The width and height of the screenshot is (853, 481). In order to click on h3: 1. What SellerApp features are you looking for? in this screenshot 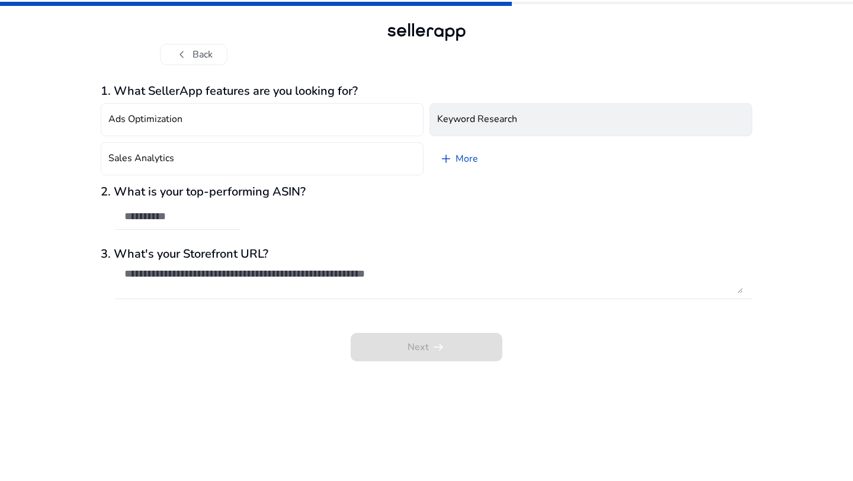, I will do `click(426, 91)`.